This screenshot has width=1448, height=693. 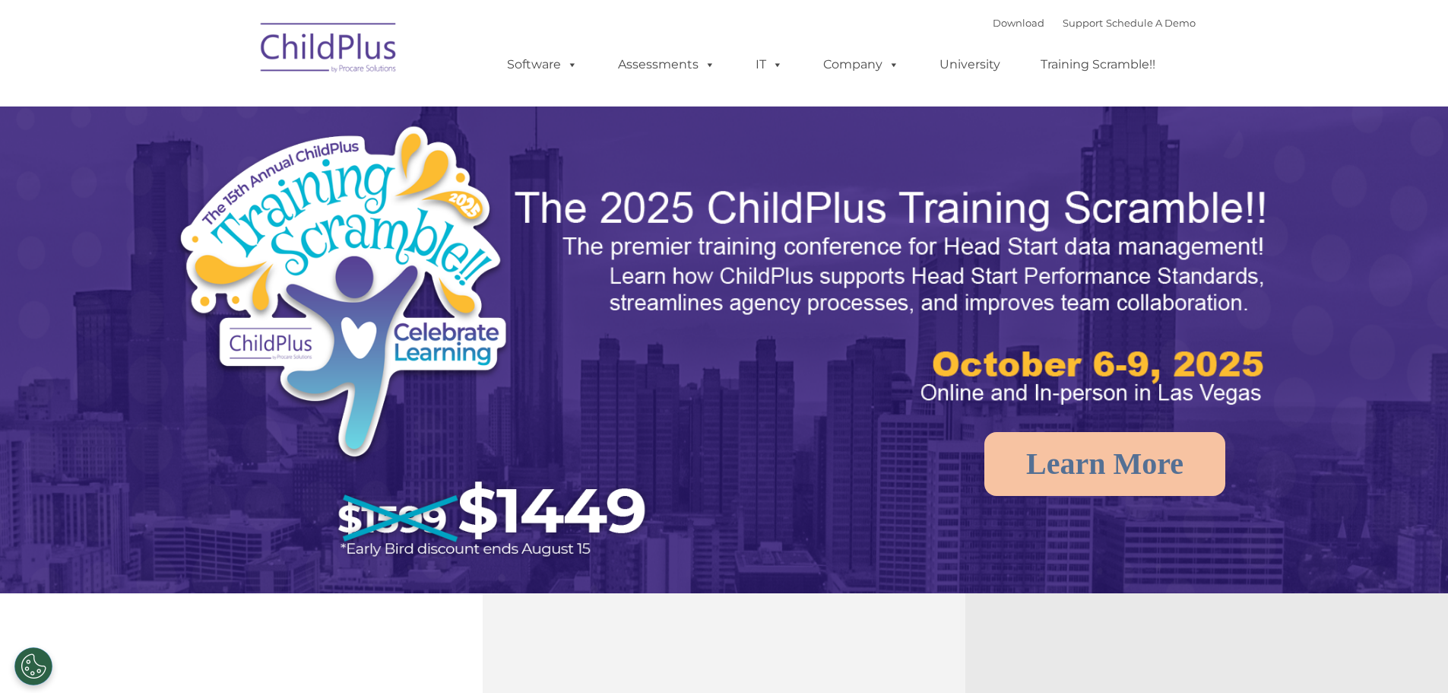 I want to click on a: Learn More, so click(x=1105, y=464).